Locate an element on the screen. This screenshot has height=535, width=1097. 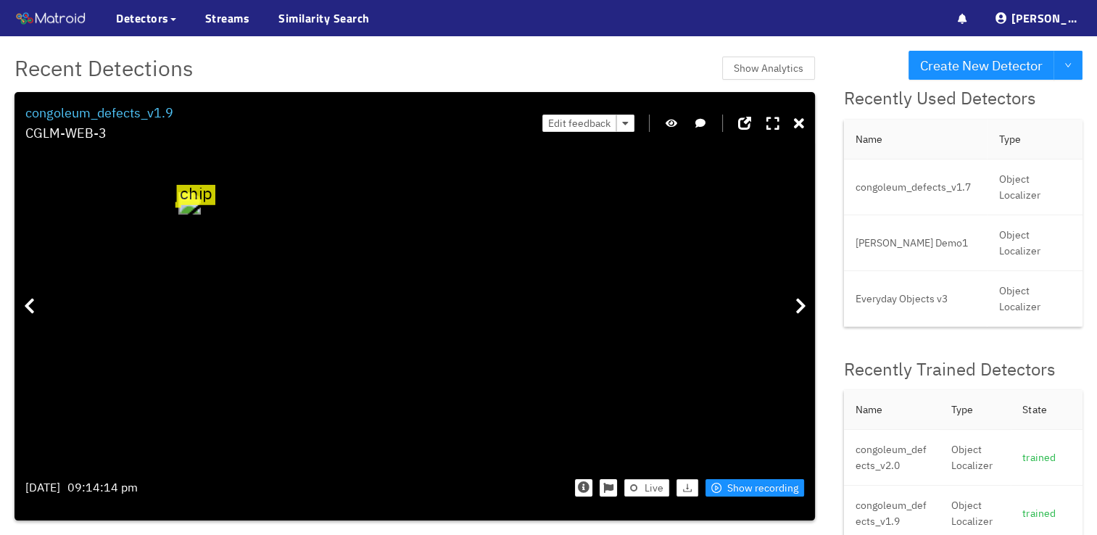
img: Matroid logo is located at coordinates (51, 19).